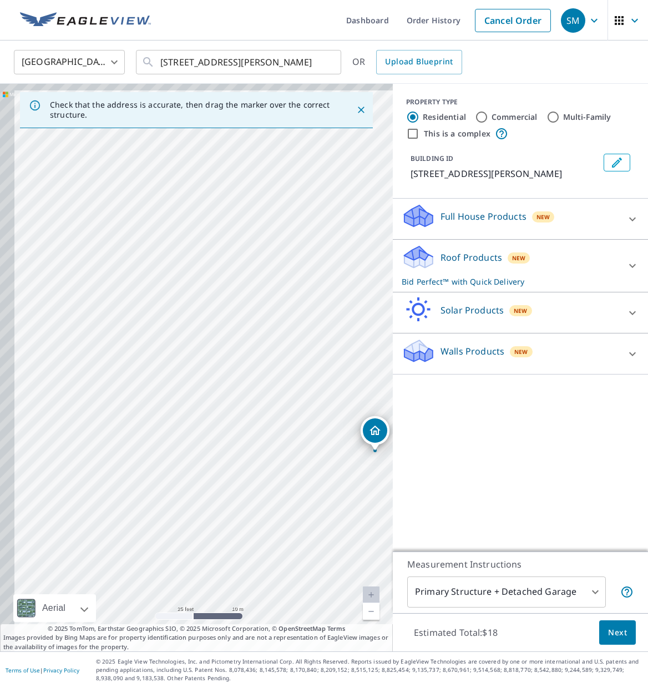  What do you see at coordinates (419, 62) in the screenshot?
I see `a: Upload Blueprint` at bounding box center [419, 62].